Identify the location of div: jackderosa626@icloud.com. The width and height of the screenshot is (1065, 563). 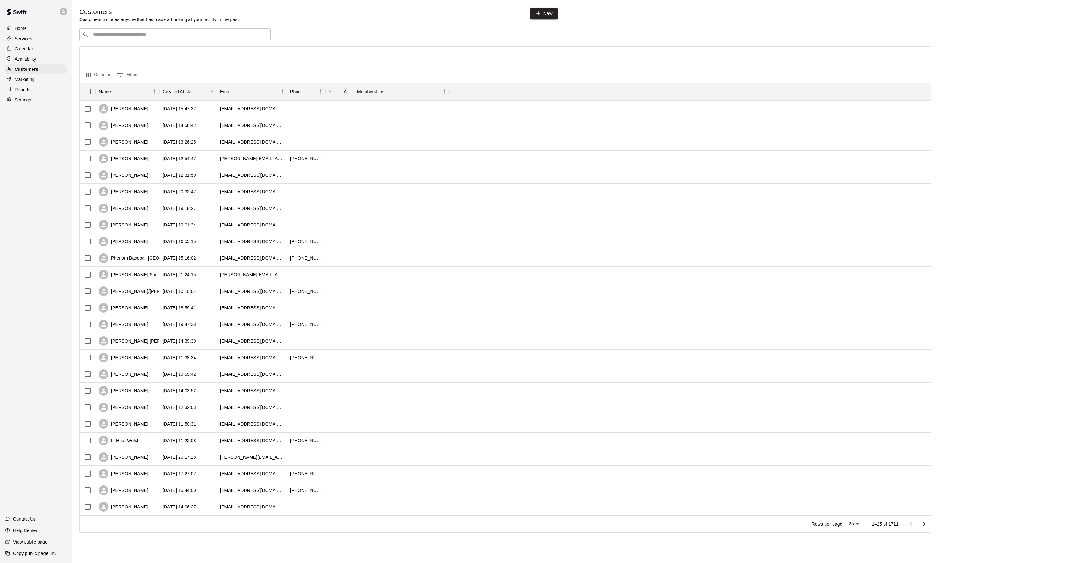
(252, 225).